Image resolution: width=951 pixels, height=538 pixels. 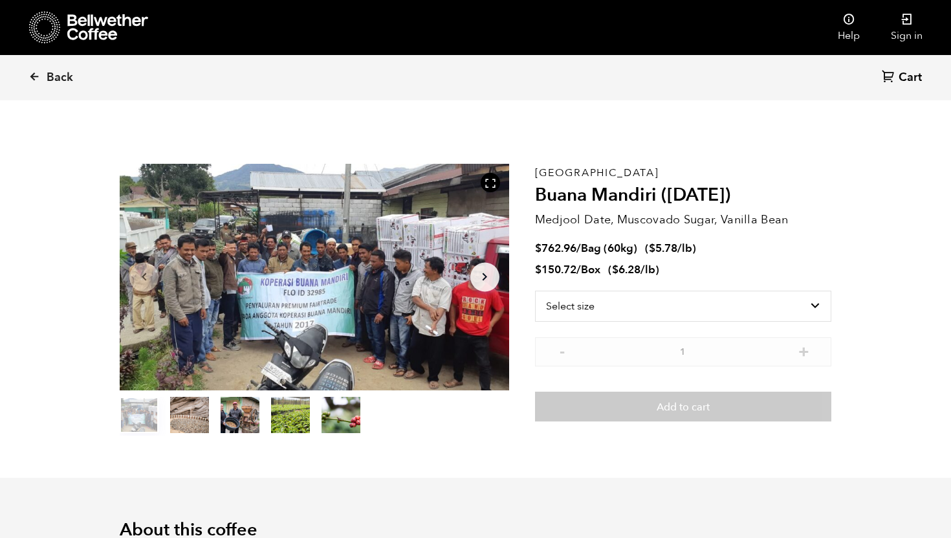 I want to click on span: Back, so click(x=60, y=78).